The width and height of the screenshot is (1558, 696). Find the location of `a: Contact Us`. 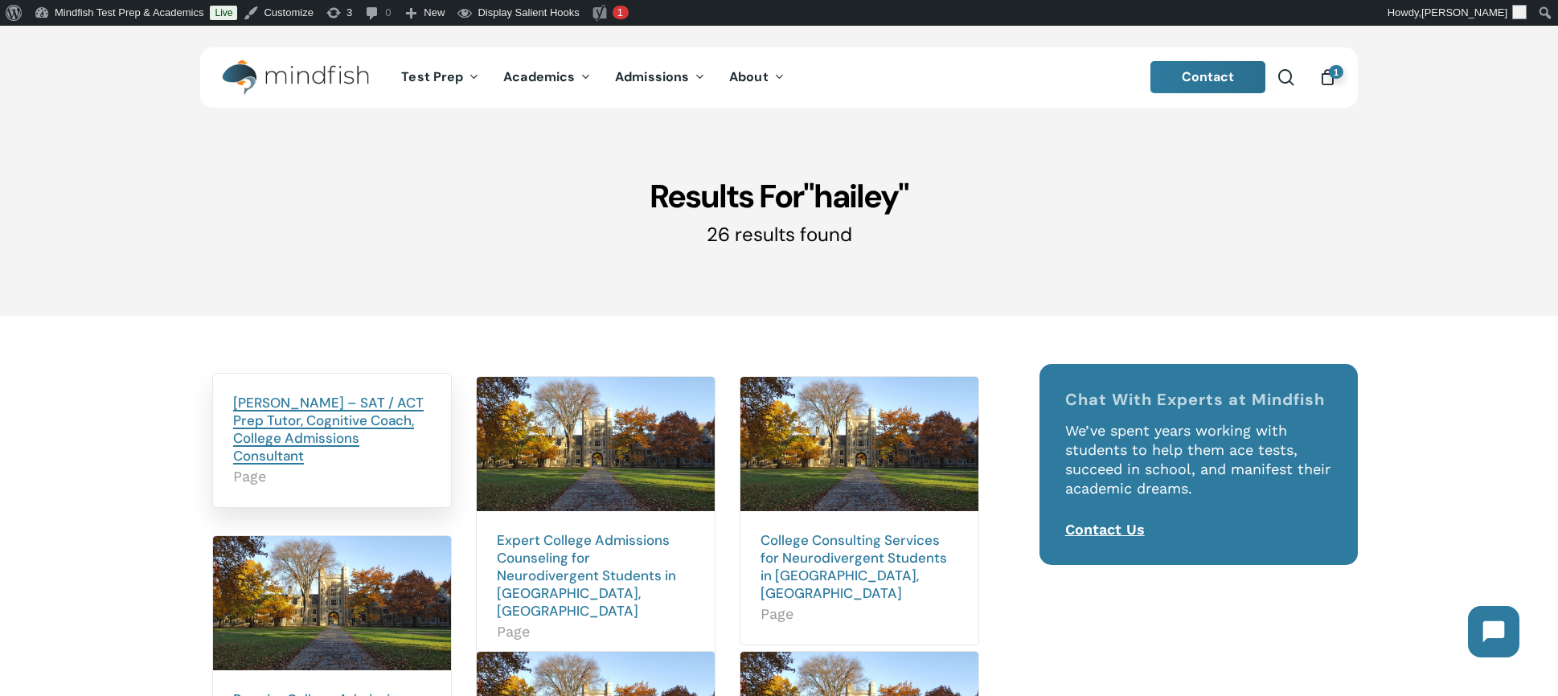

a: Contact Us is located at coordinates (1105, 529).